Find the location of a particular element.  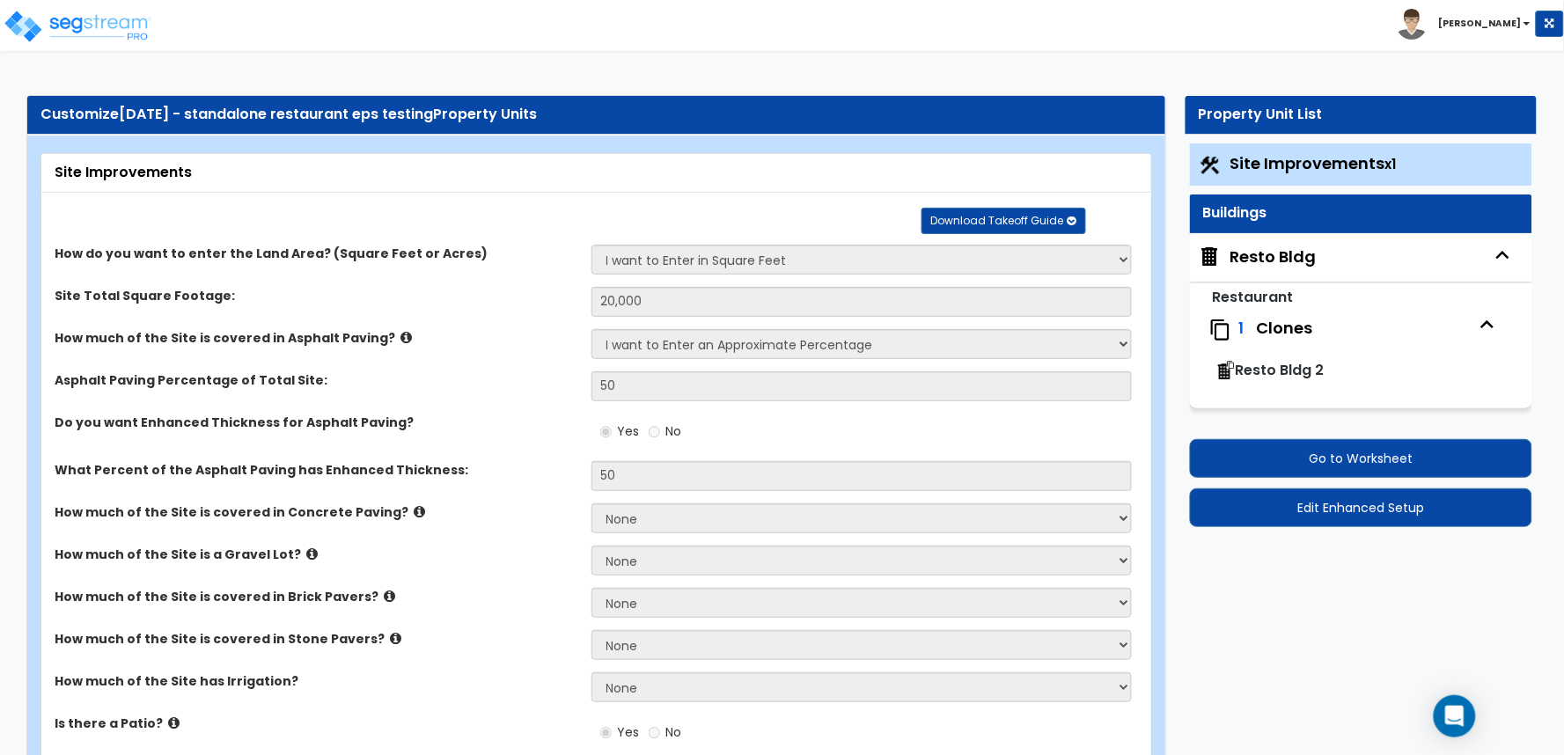

button: Download Takeoff Guide is located at coordinates (1004, 221).